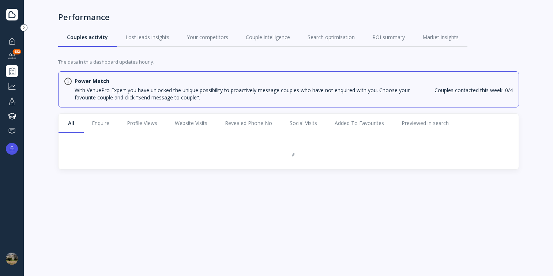 The width and height of the screenshot is (553, 276). What do you see at coordinates (440, 37) in the screenshot?
I see `div: Market insights` at bounding box center [440, 37].